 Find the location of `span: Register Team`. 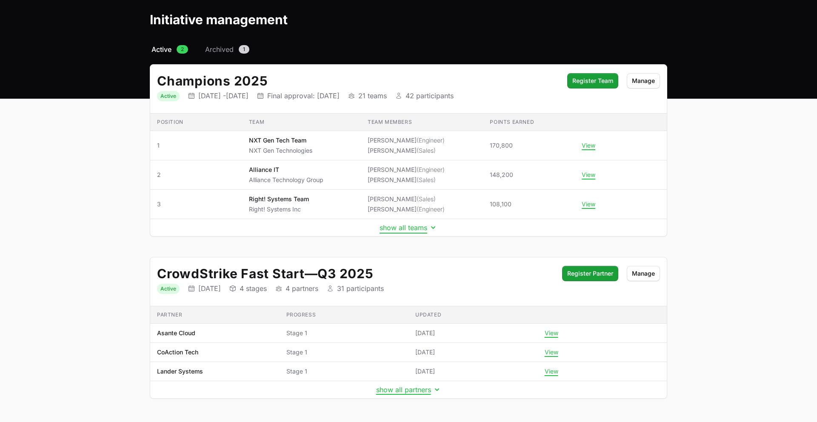

span: Register Team is located at coordinates (593, 81).